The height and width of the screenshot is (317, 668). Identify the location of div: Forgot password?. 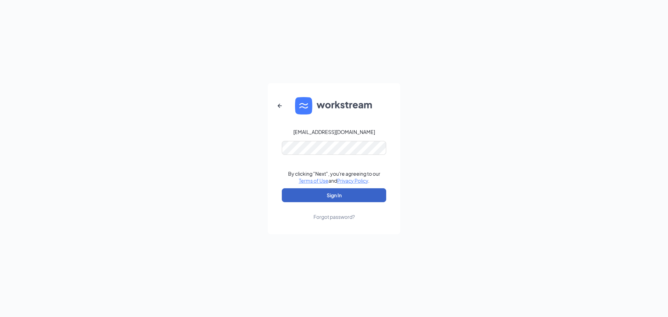
(334, 217).